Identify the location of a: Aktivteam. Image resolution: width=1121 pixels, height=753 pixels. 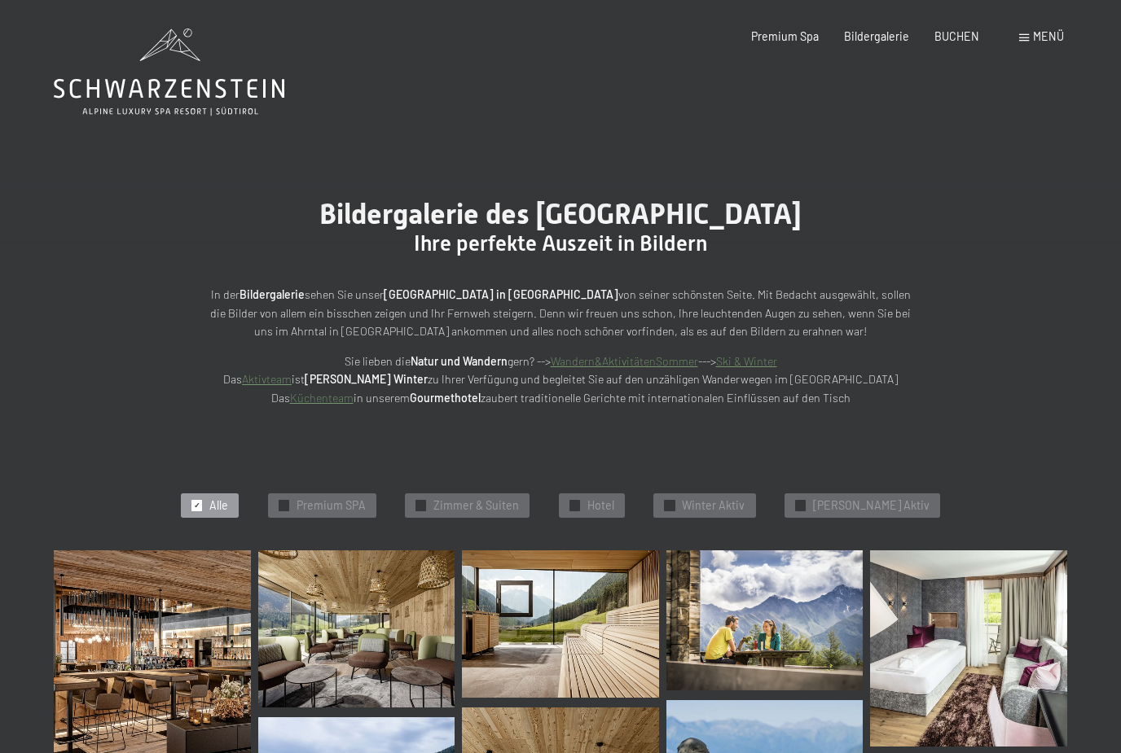
(266, 379).